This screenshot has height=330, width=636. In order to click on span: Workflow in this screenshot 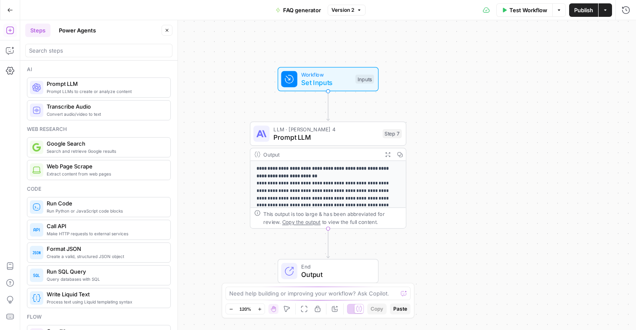, I will do `click(326, 74)`.